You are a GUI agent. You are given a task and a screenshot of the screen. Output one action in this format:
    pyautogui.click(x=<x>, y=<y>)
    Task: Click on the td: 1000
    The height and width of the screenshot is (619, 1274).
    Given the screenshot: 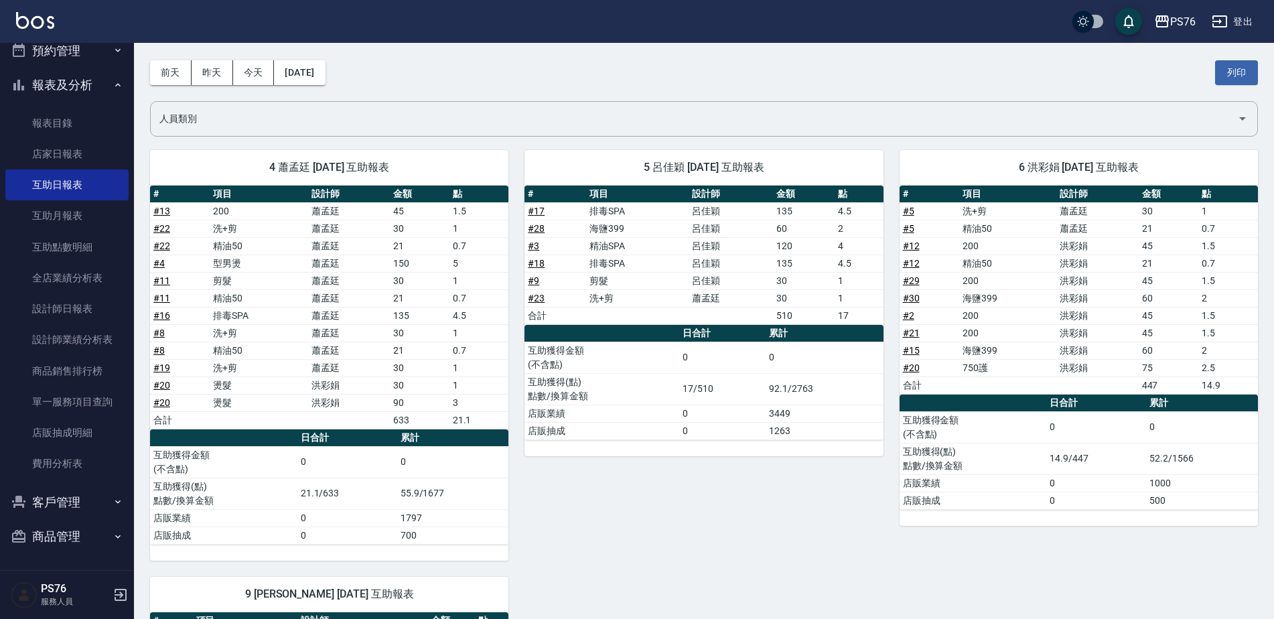 What is the action you would take?
    pyautogui.click(x=1202, y=483)
    